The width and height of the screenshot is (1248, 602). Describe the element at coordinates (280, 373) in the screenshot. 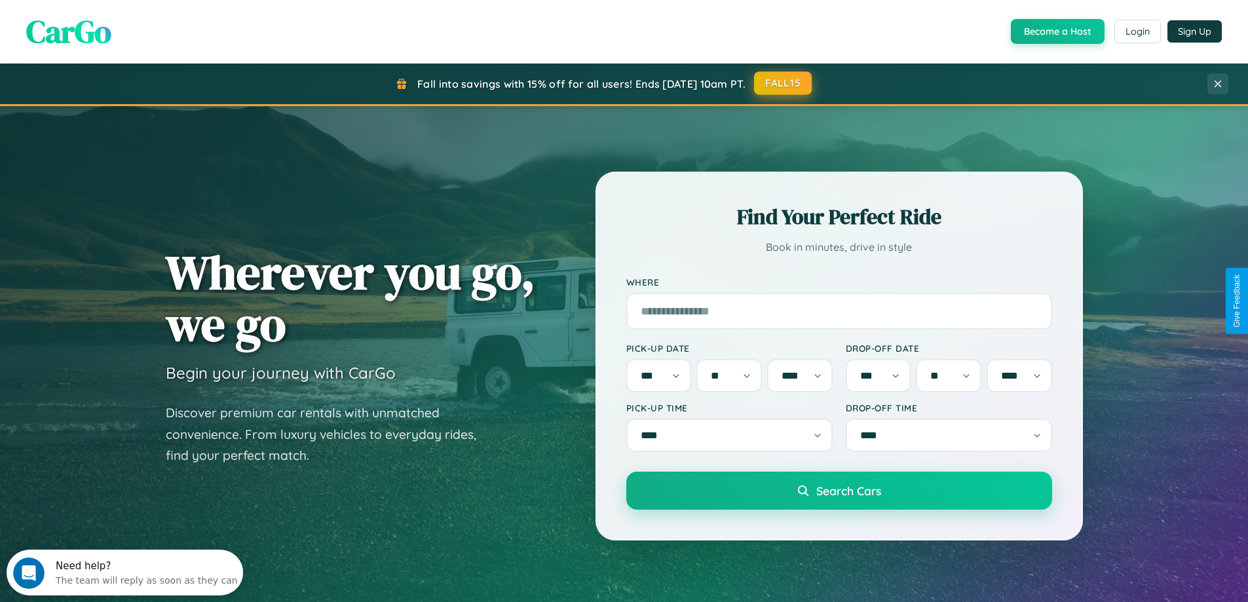

I see `h3: Begin your journey with CarGo` at that location.